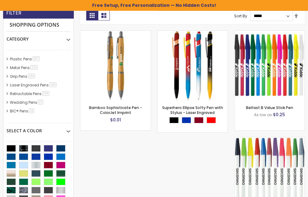  I want to click on a: Plastic Pens287, so click(25, 59).